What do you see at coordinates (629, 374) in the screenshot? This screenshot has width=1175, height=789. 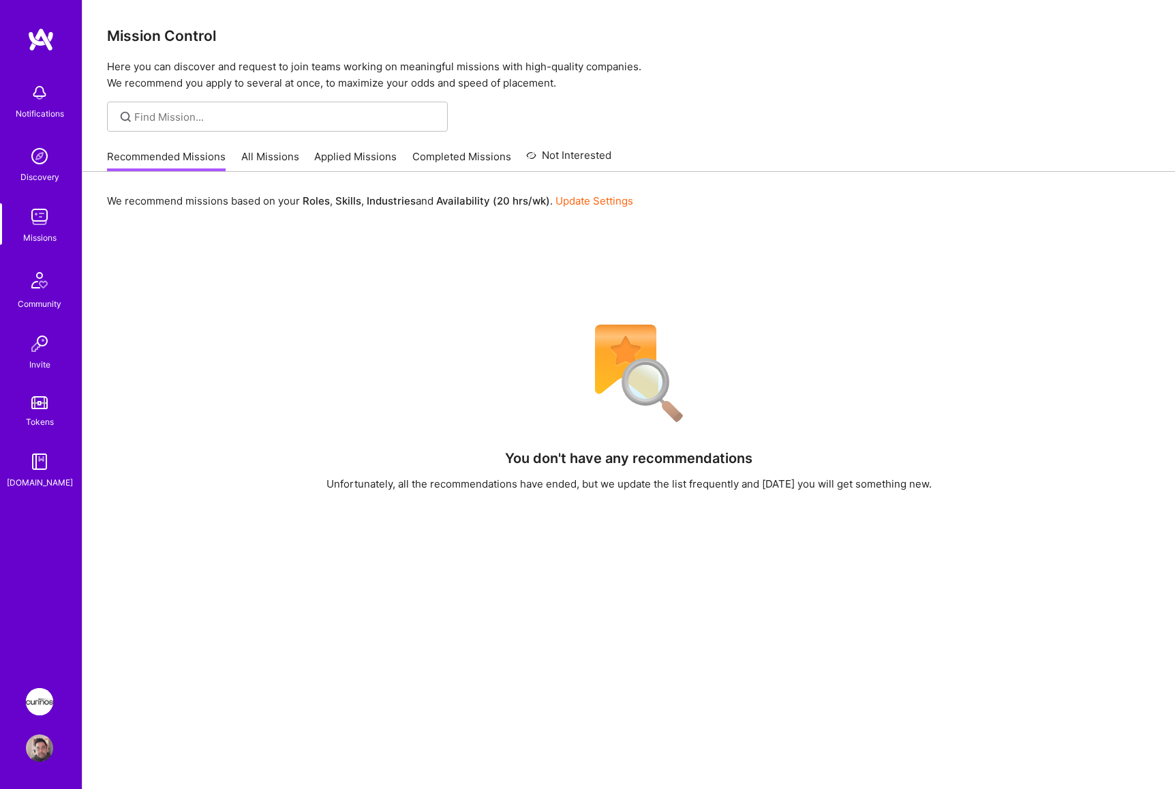 I see `img: No Results` at bounding box center [629, 374].